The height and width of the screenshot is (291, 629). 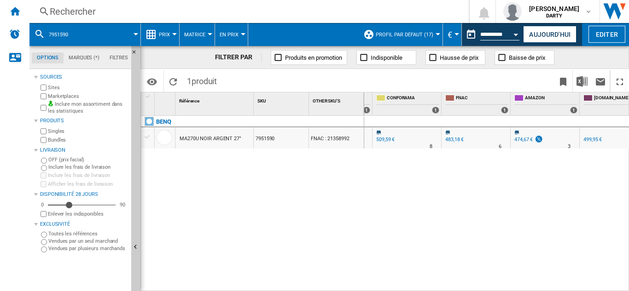 I want to click on div: FILTRER PAR, so click(x=238, y=58).